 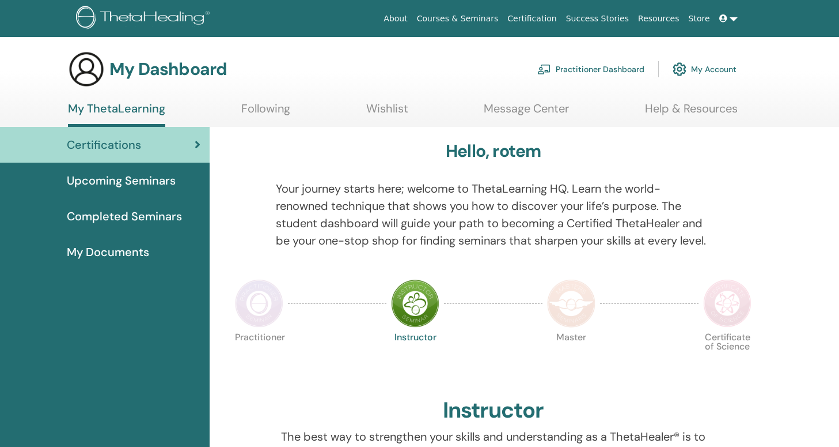 What do you see at coordinates (572, 303) in the screenshot?
I see `img: Master` at bounding box center [572, 303].